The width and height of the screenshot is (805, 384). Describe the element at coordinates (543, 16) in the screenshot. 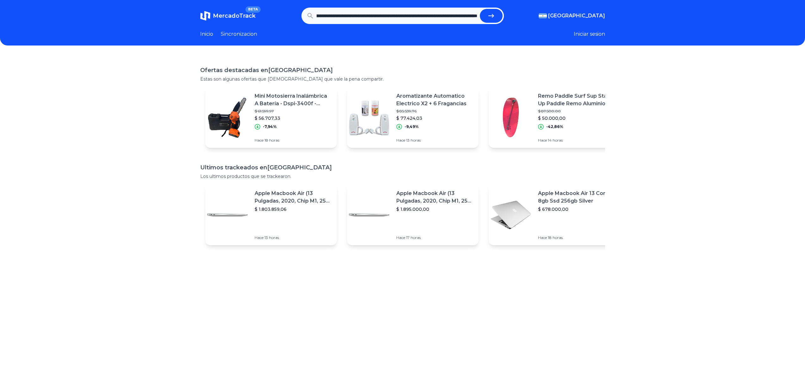

I see `img: Argentina` at that location.